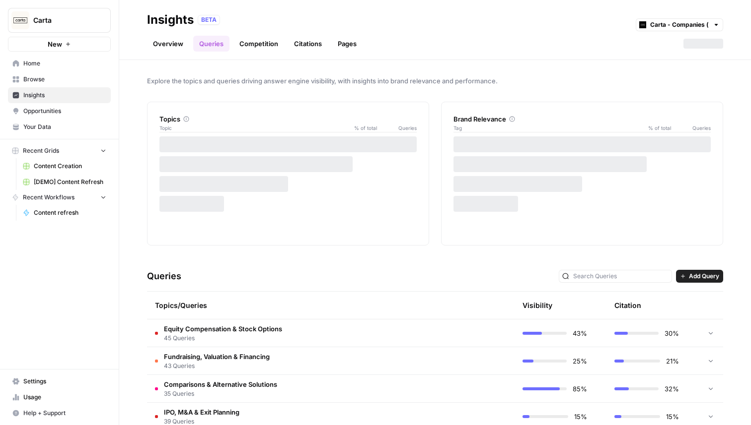 This screenshot has height=425, width=751. What do you see at coordinates (582, 119) in the screenshot?
I see `div: Brand Relevance` at bounding box center [582, 119].